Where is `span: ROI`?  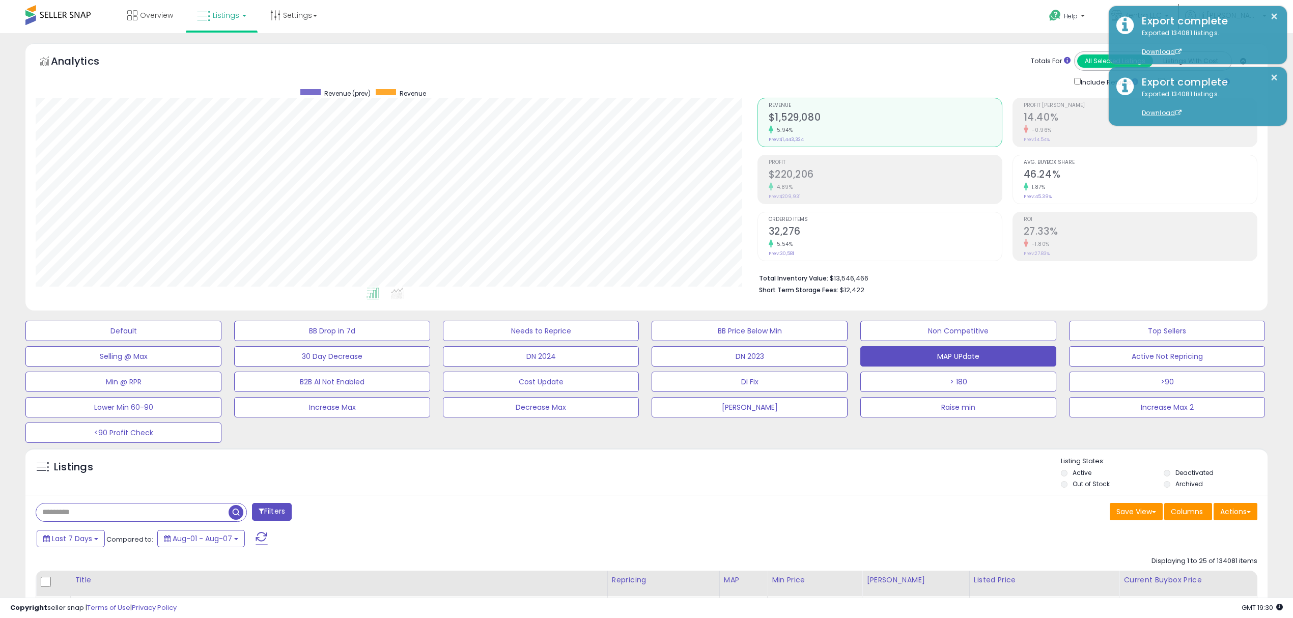 span: ROI is located at coordinates (1140, 219).